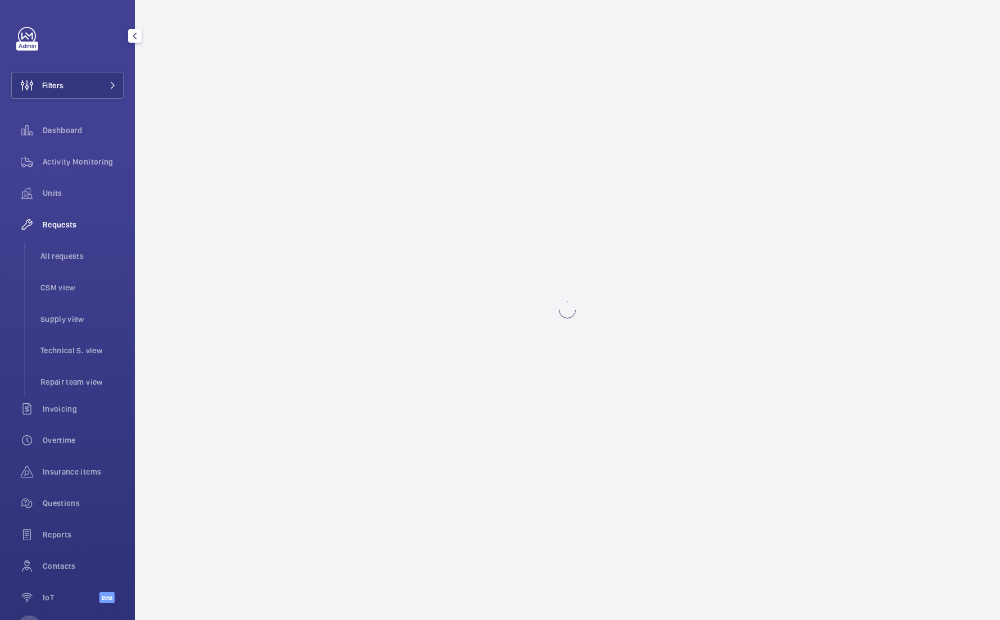 The height and width of the screenshot is (620, 1000). I want to click on span: Questions, so click(83, 503).